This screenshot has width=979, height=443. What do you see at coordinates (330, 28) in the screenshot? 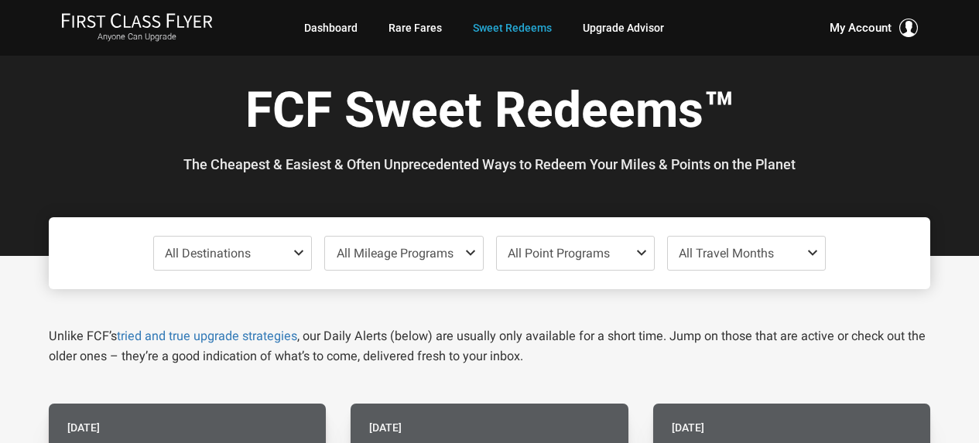
I see `a: Dashboard` at bounding box center [330, 28].